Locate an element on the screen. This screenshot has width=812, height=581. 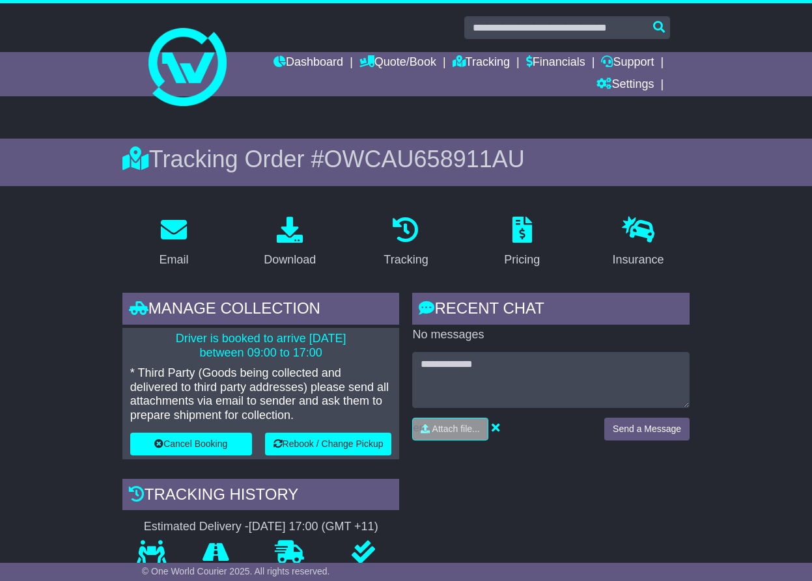
a: Email is located at coordinates (173, 243).